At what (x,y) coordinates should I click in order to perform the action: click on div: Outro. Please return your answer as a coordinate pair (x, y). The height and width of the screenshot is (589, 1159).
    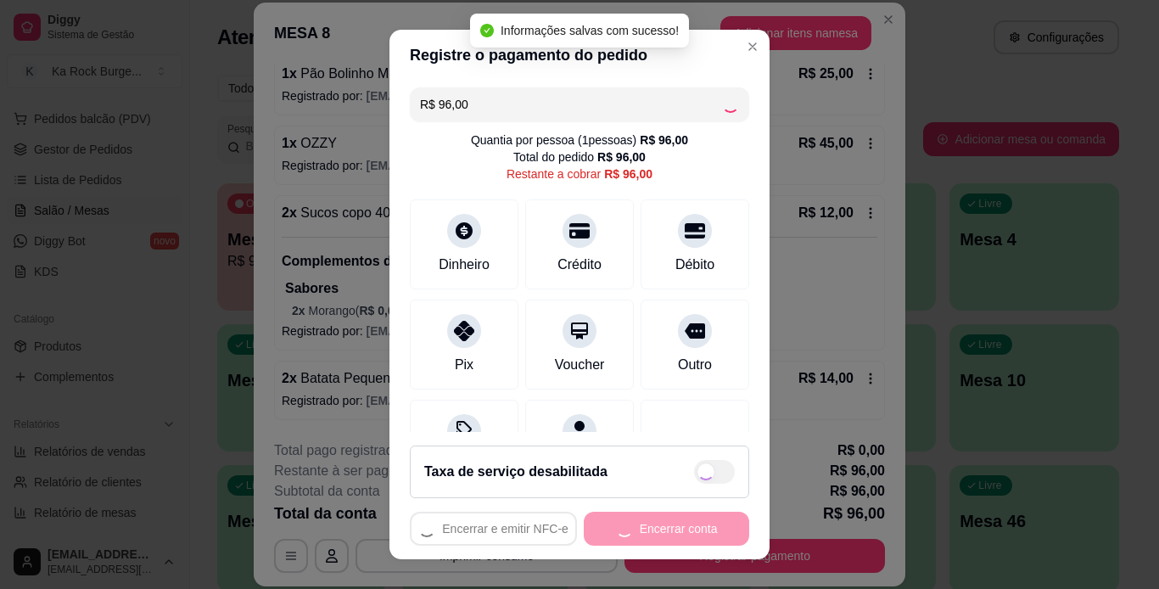
    Looking at the image, I should click on (695, 365).